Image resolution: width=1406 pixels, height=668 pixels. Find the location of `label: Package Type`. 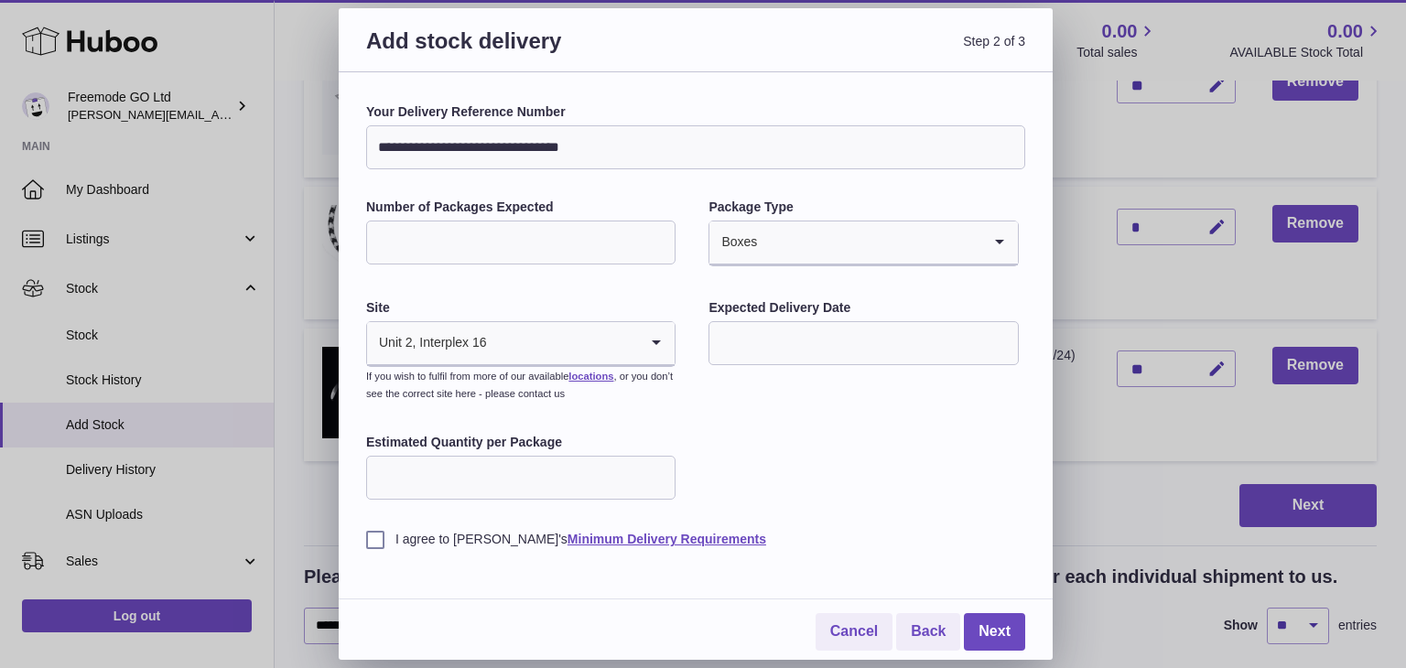

label: Package Type is located at coordinates (863, 207).